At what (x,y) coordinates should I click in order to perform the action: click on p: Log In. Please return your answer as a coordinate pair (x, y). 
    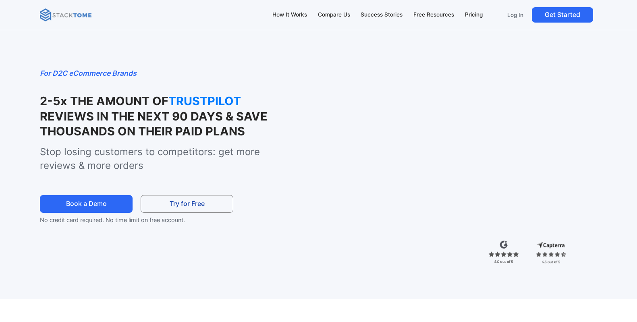
    Looking at the image, I should click on (515, 15).